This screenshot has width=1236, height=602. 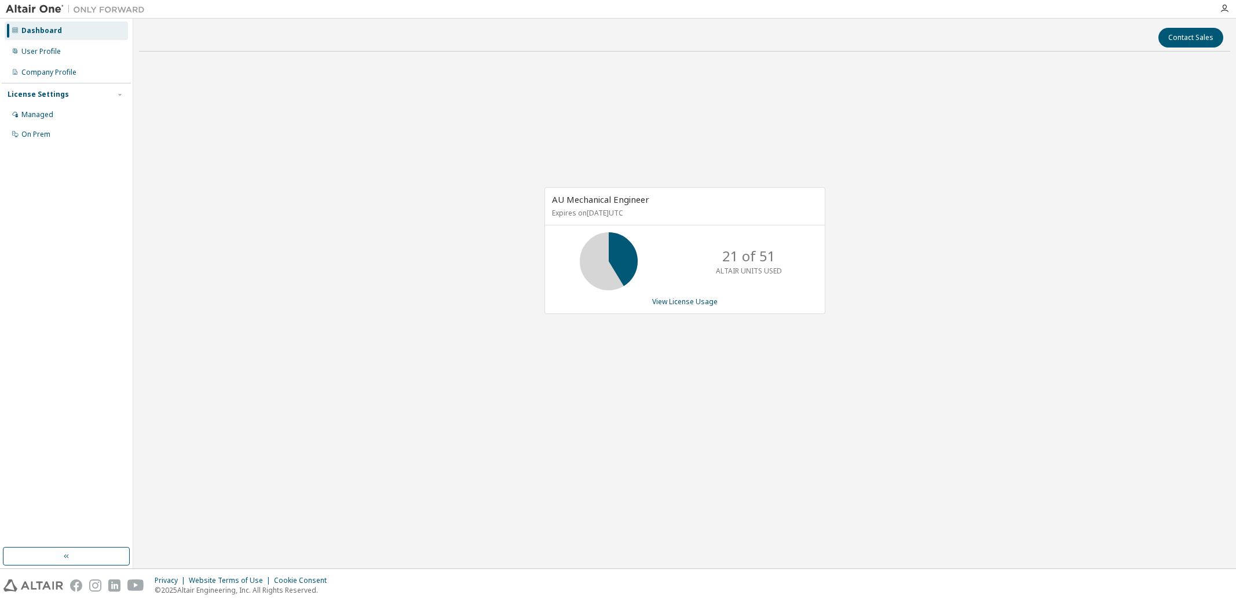 What do you see at coordinates (1191, 38) in the screenshot?
I see `button: Contact Sales` at bounding box center [1191, 38].